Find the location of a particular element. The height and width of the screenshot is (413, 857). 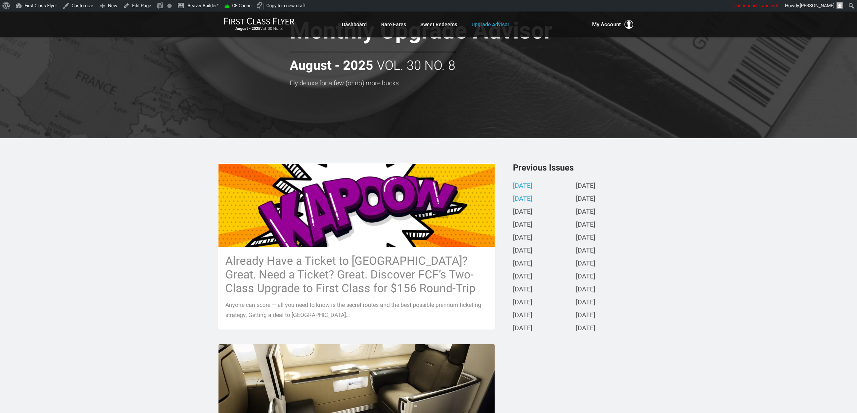

p: Anyone can score — all you need to know is the secret routes and the best possible premium ticket... is located at coordinates (357, 310).